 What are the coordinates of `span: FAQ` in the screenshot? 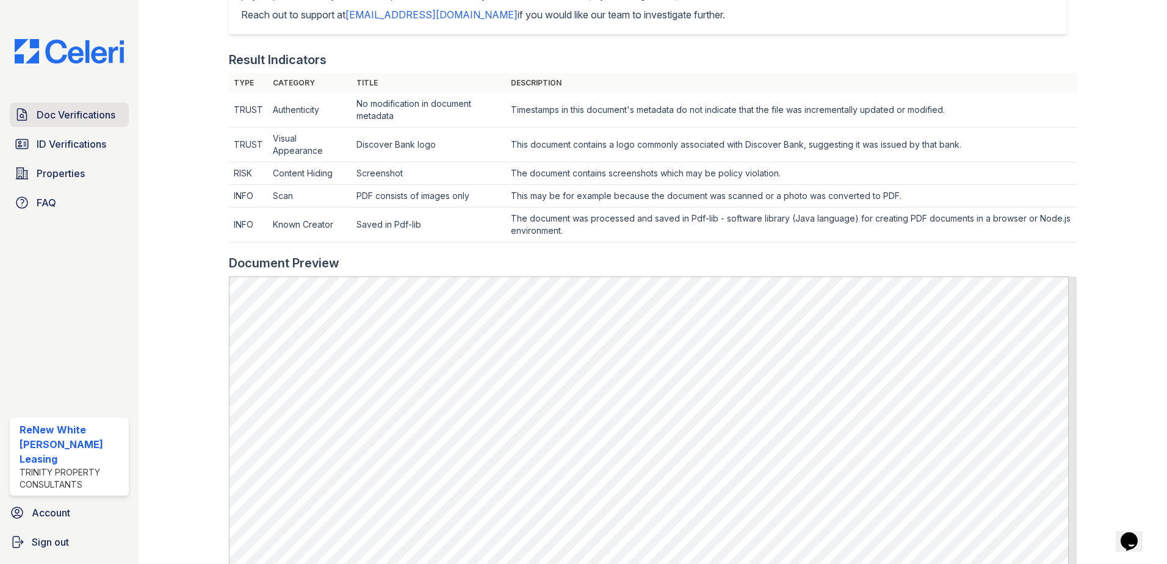 It's located at (46, 203).